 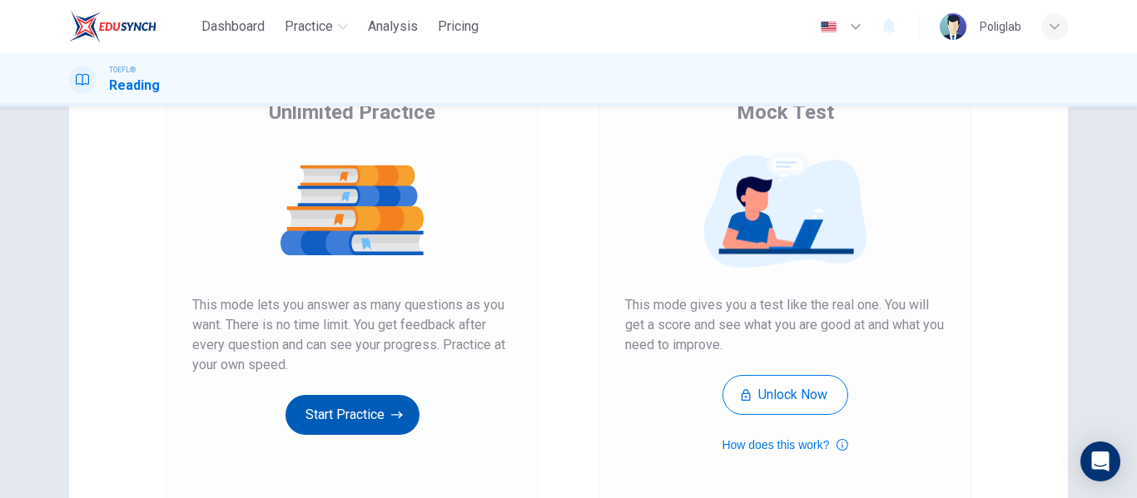 What do you see at coordinates (309, 27) in the screenshot?
I see `span: Practice` at bounding box center [309, 27].